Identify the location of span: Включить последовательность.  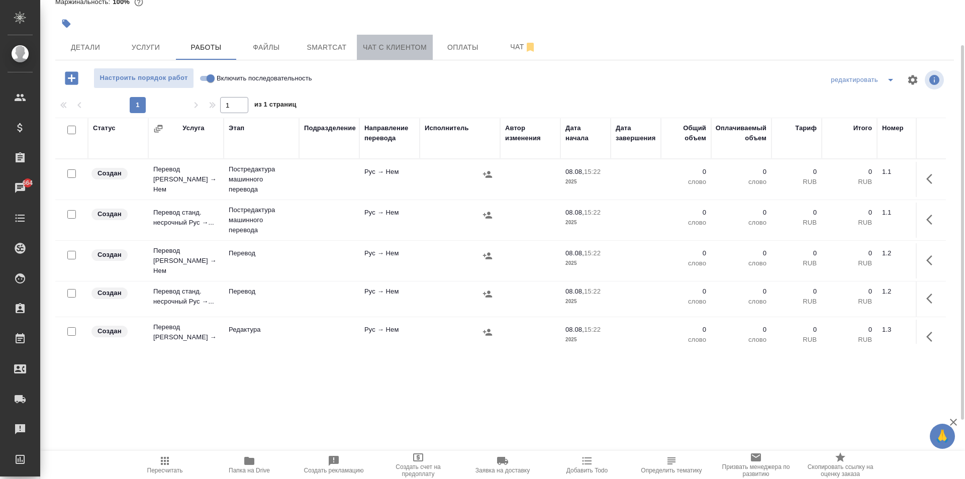
(264, 78).